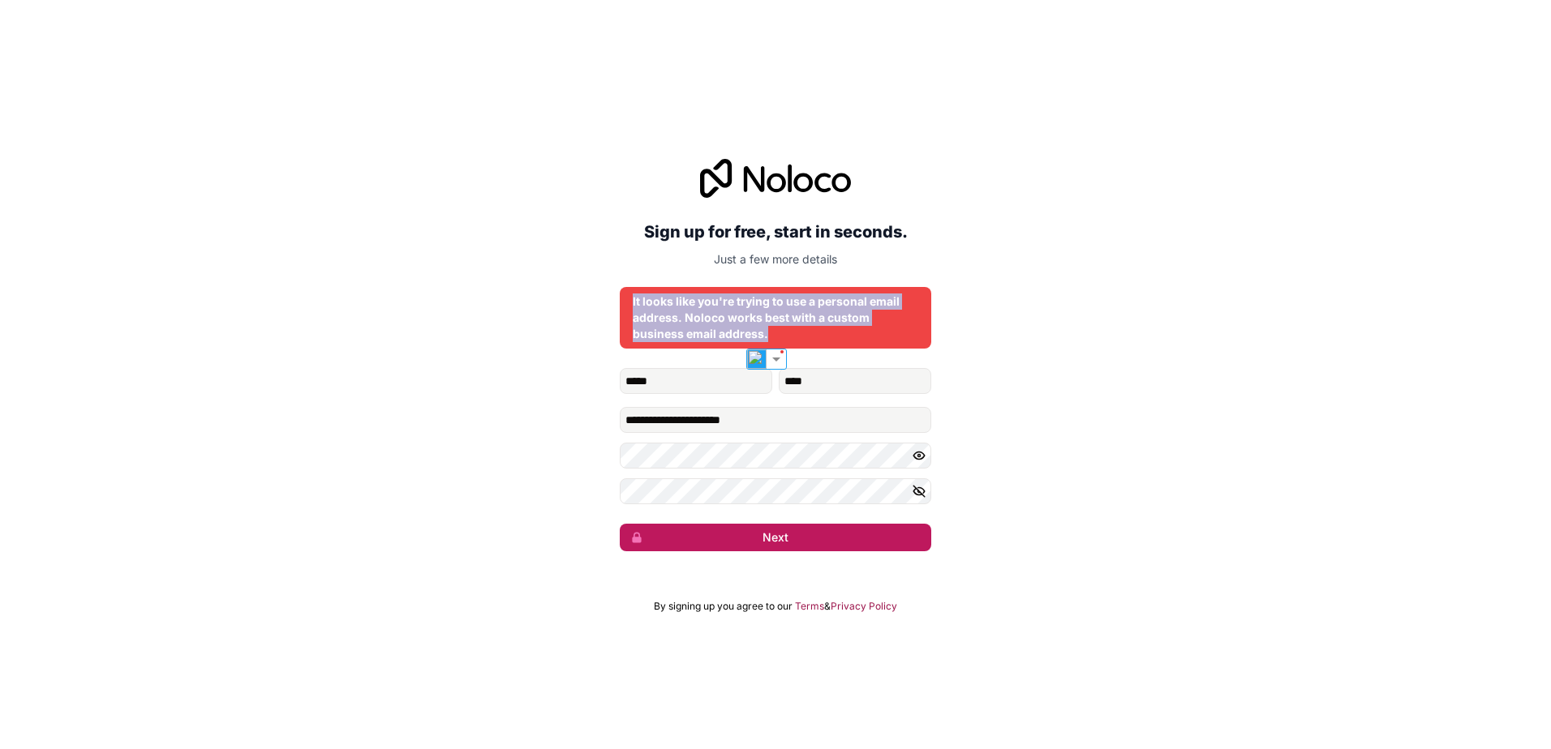 The image size is (1551, 749). Describe the element at coordinates (864, 607) in the screenshot. I see `a: Privacy Policy` at that location.